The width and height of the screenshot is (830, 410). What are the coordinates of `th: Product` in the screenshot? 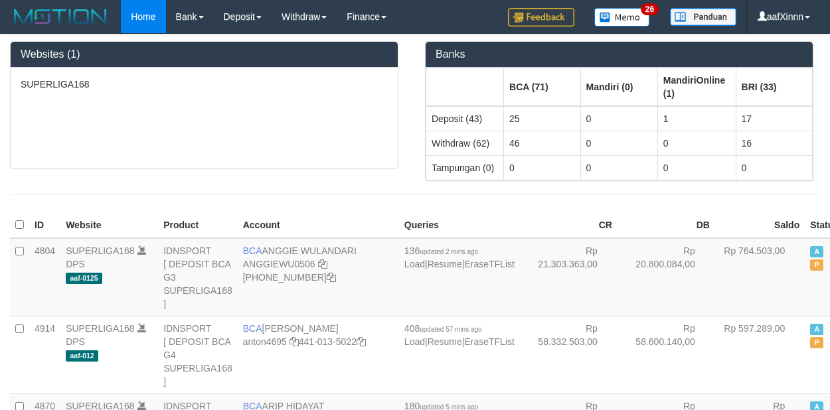 It's located at (198, 225).